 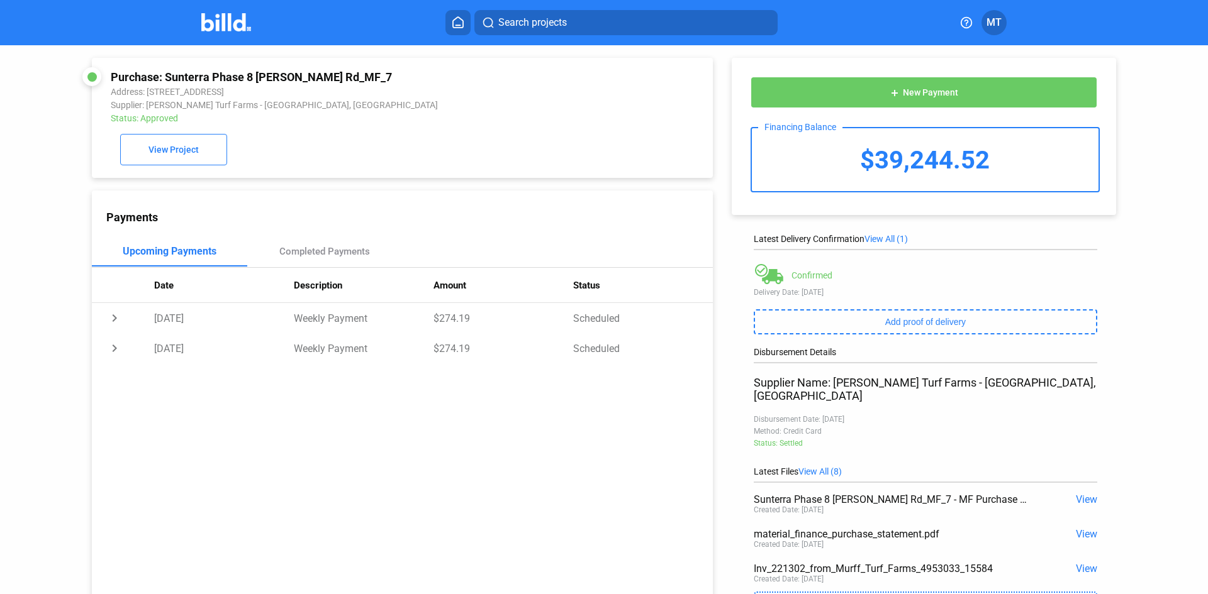 What do you see at coordinates (930, 93) in the screenshot?
I see `span: New Payment` at bounding box center [930, 93].